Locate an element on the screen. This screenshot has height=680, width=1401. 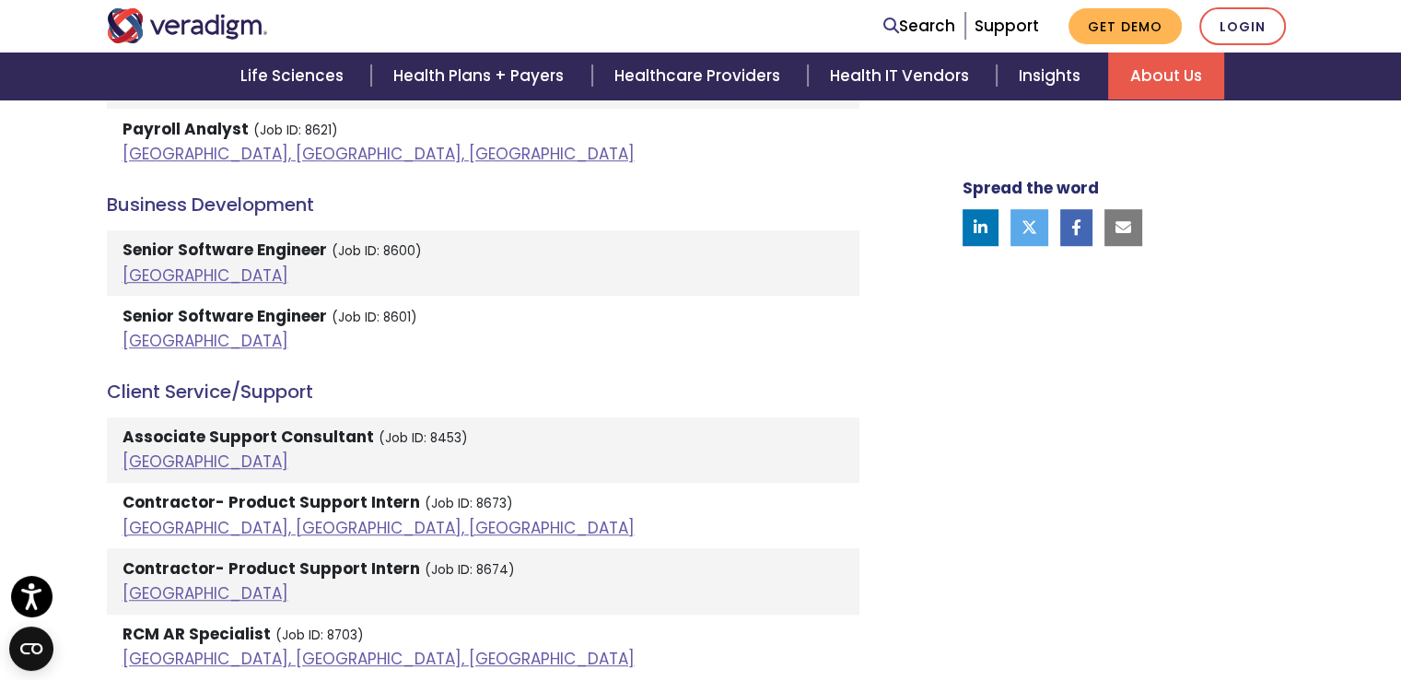
a: Insights is located at coordinates (1052, 76).